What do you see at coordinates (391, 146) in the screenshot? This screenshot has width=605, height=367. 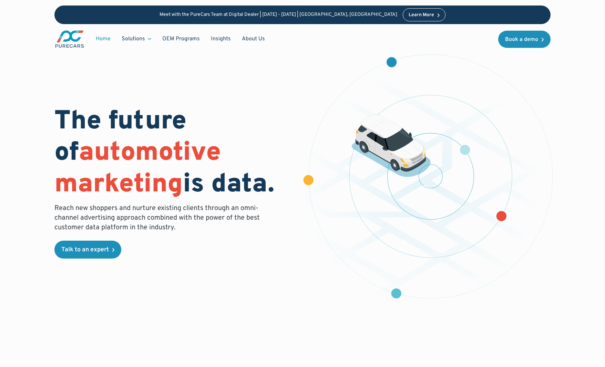 I see `img: illustration of a vehicle` at bounding box center [391, 146].